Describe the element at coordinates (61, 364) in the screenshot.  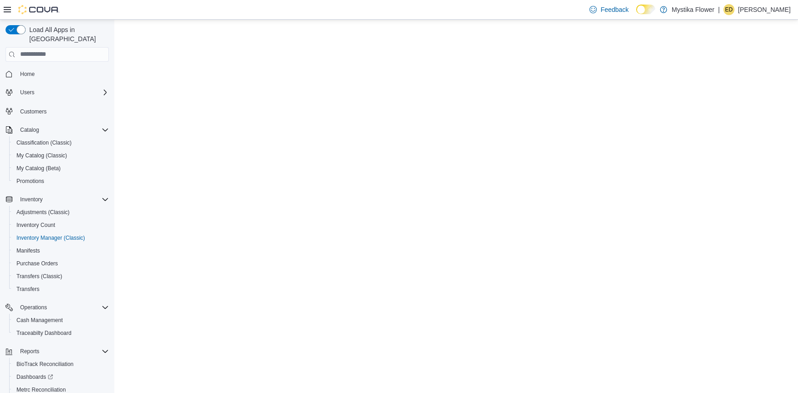
I see `button: BioTrack Reconciliation` at that location.